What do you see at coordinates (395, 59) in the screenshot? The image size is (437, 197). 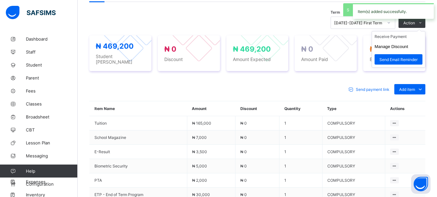 I see `span: Balance` at bounding box center [395, 59].